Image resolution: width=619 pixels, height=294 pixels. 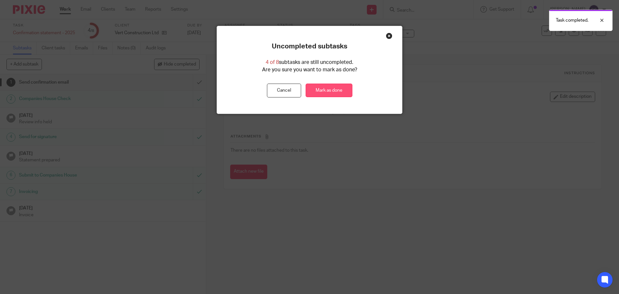 I want to click on div: Close this dialog window, so click(x=389, y=36).